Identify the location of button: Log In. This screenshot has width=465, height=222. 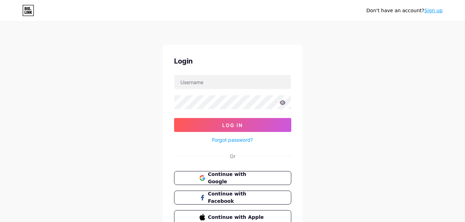
(232, 125).